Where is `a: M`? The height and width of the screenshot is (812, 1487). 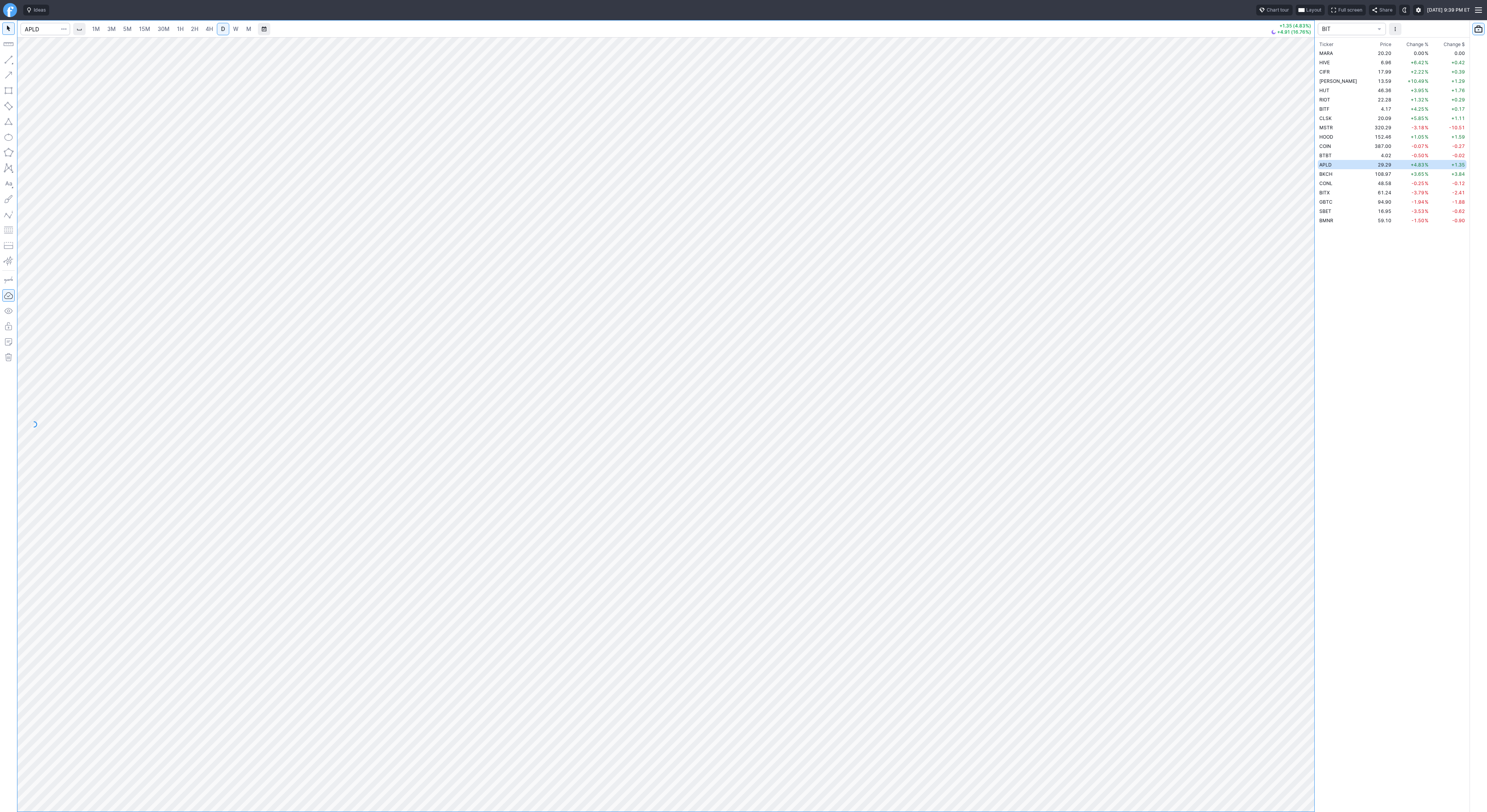 a: M is located at coordinates (249, 29).